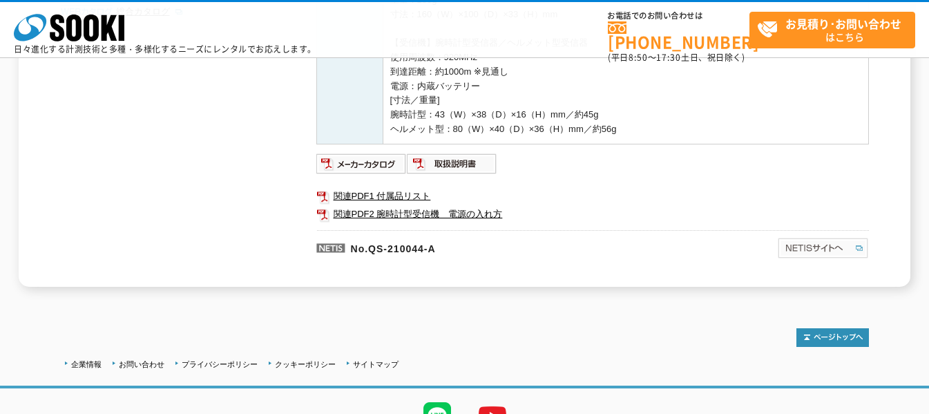  What do you see at coordinates (480, 247) in the screenshot?
I see `p: No.QS-210044-A` at bounding box center [480, 247].